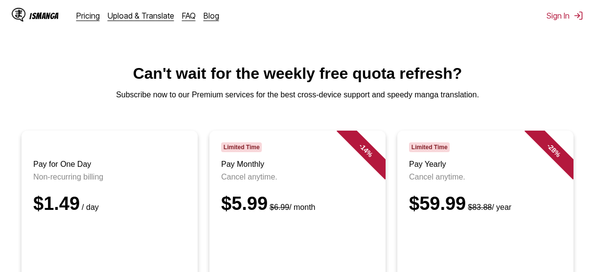 Image resolution: width=595 pixels, height=272 pixels. What do you see at coordinates (110, 204) in the screenshot?
I see `div: $1.49` at bounding box center [110, 204].